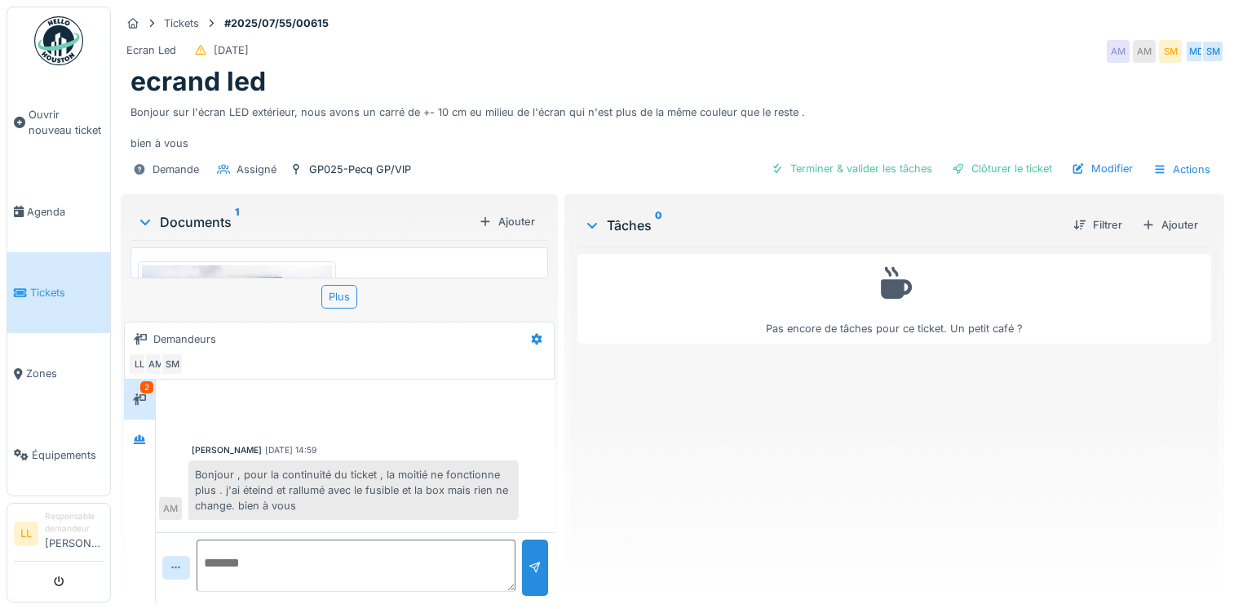 The height and width of the screenshot is (609, 1234). What do you see at coordinates (59, 211) in the screenshot?
I see `a: Agenda` at bounding box center [59, 211].